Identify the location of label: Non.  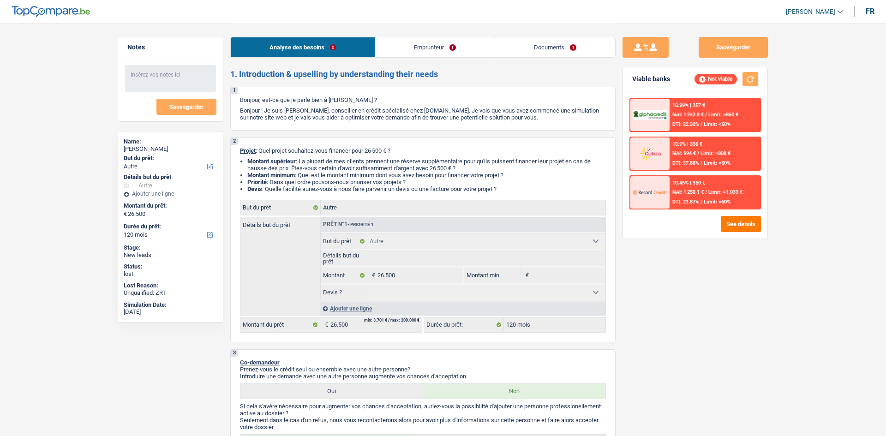
(514, 391).